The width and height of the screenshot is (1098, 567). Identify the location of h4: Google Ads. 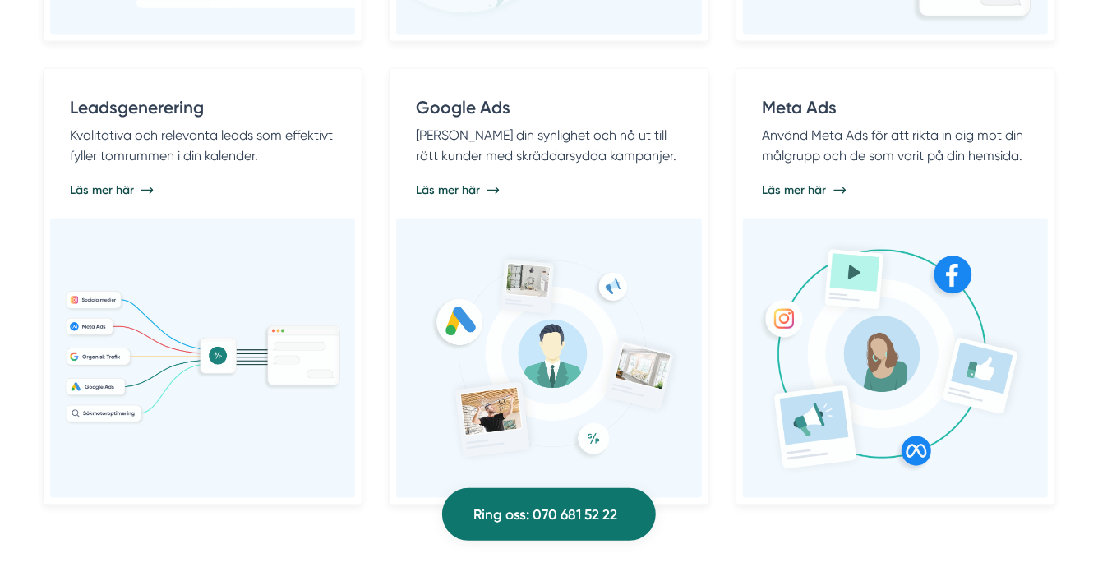
(548, 110).